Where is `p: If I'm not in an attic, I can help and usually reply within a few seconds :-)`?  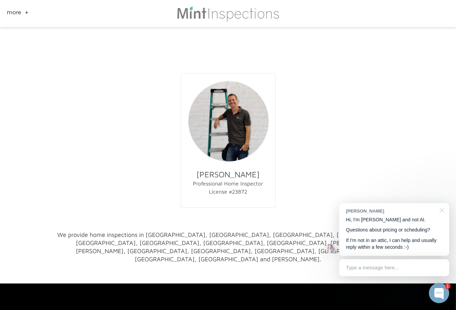 p: If I'm not in an attic, I can help and usually reply within a few seconds :-) is located at coordinates (394, 244).